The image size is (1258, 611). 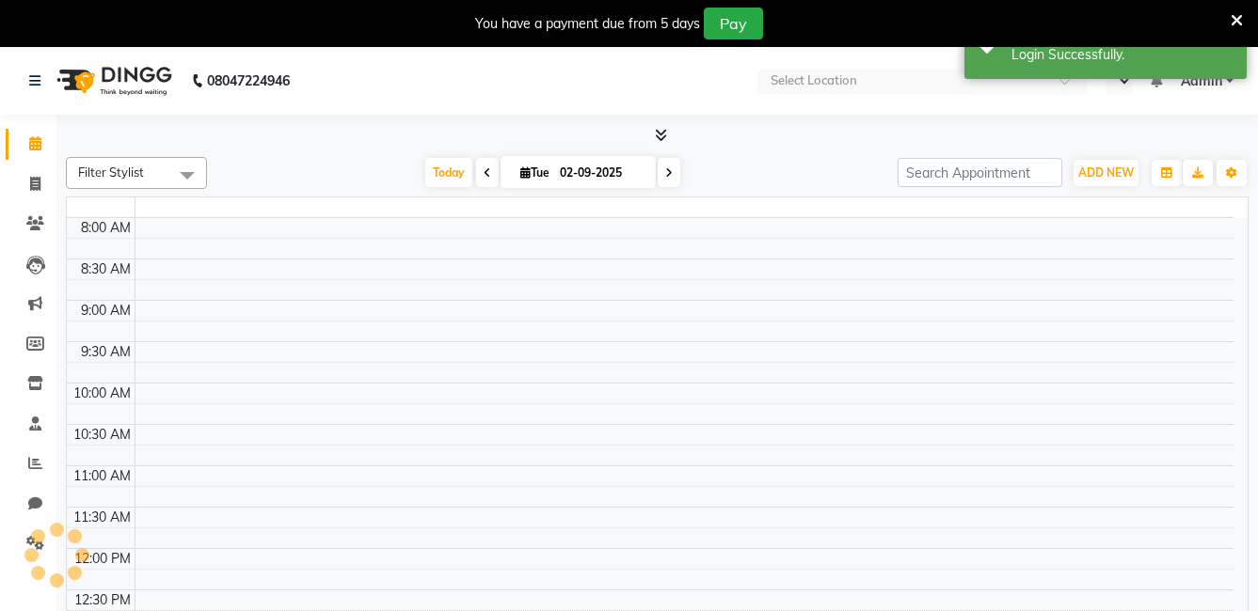 I want to click on input: 2025-09-02, so click(x=601, y=173).